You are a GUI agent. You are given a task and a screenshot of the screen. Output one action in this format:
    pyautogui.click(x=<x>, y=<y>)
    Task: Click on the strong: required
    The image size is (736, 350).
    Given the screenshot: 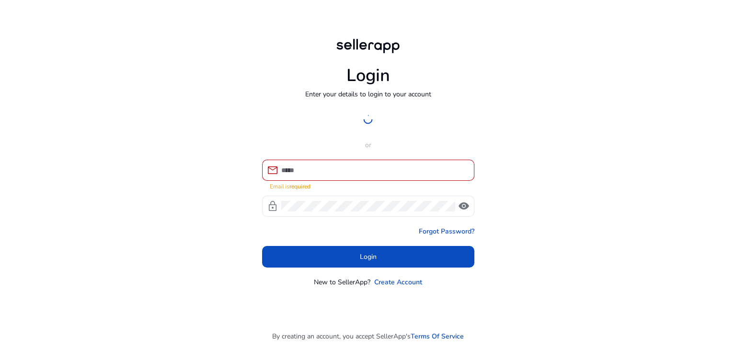 What is the action you would take?
    pyautogui.click(x=300, y=186)
    